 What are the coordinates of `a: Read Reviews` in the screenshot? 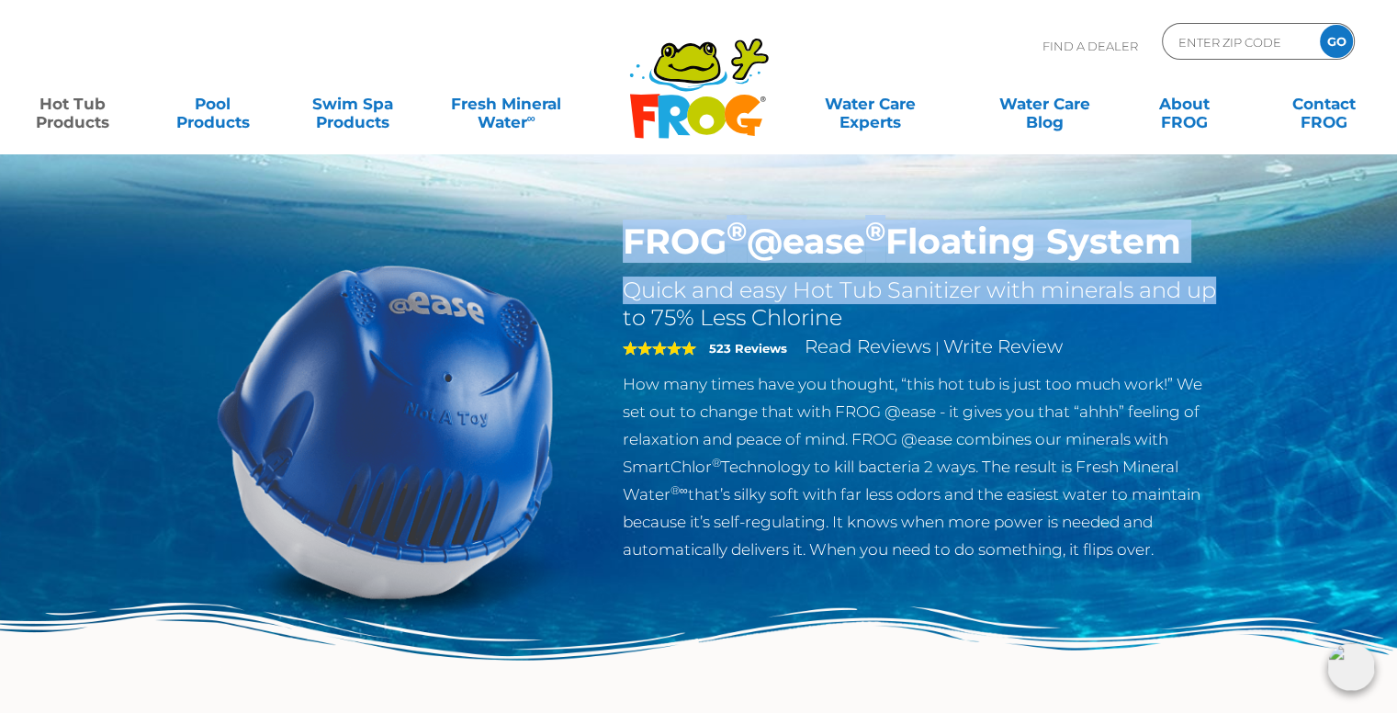 It's located at (868, 346).